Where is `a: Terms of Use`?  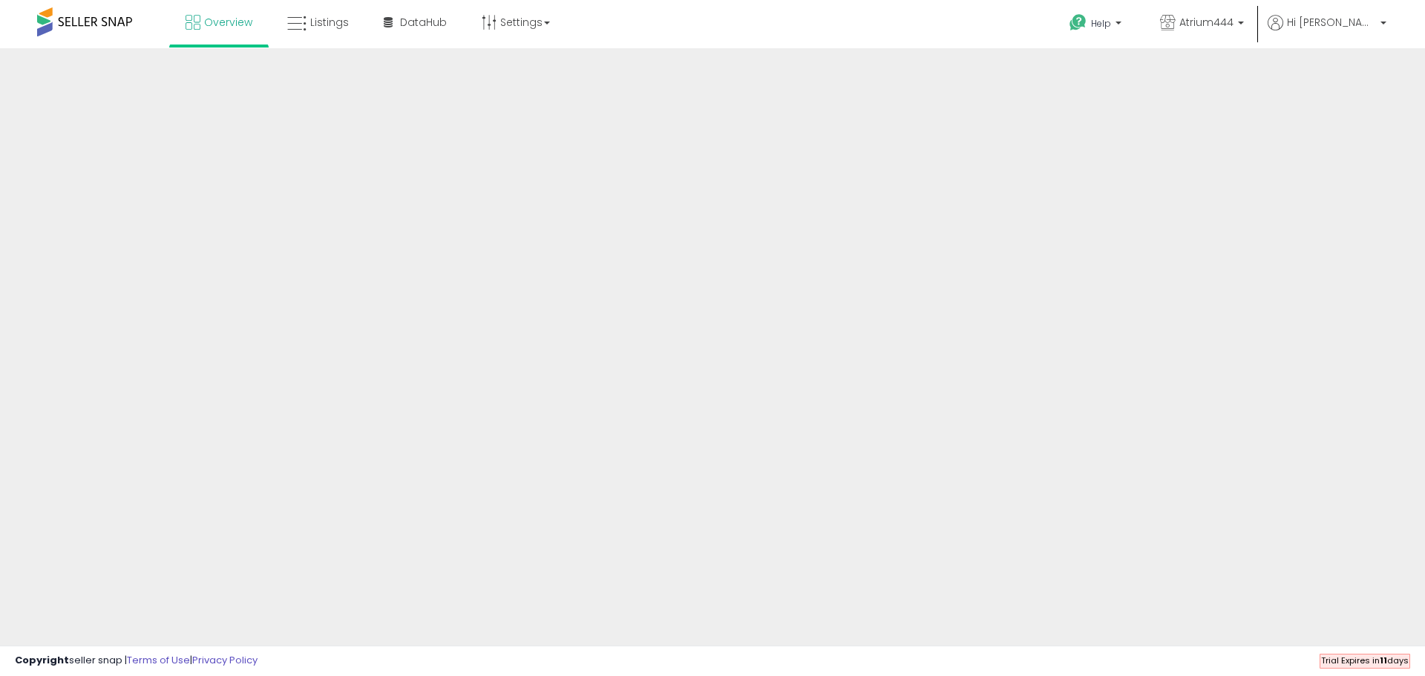
a: Terms of Use is located at coordinates (158, 660).